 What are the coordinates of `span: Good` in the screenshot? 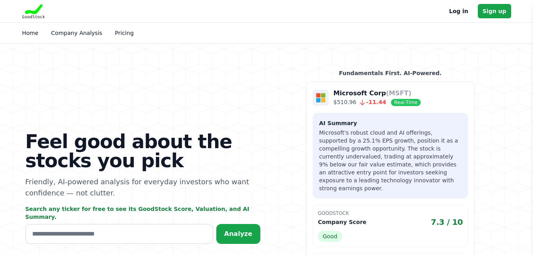 It's located at (330, 236).